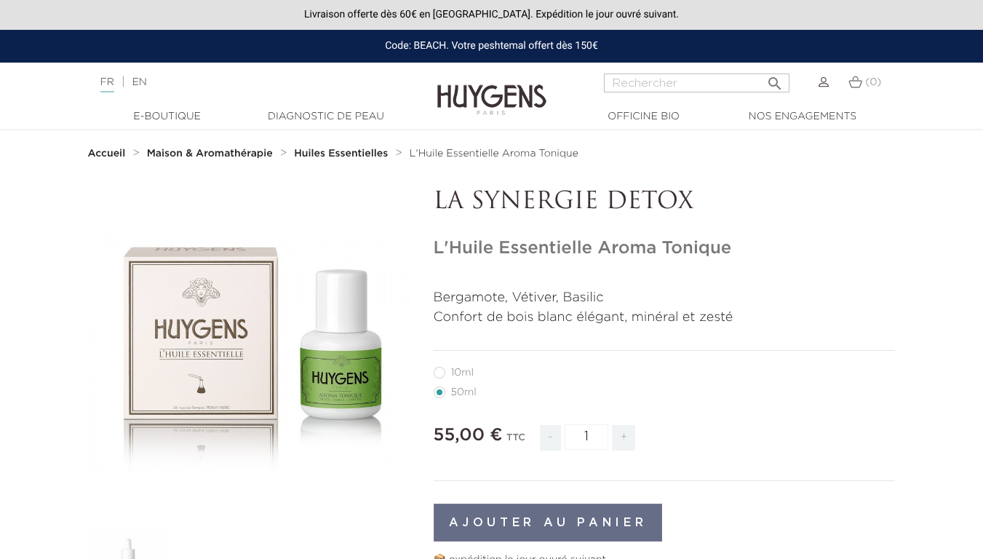 Image resolution: width=983 pixels, height=559 pixels. Describe the element at coordinates (167, 116) in the screenshot. I see `a: E-Boutique` at that location.